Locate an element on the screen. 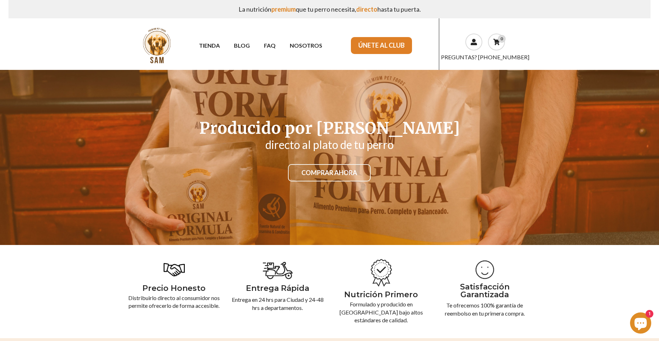 The height and width of the screenshot is (341, 659). img: iconos-homepage.png is located at coordinates (278, 270).